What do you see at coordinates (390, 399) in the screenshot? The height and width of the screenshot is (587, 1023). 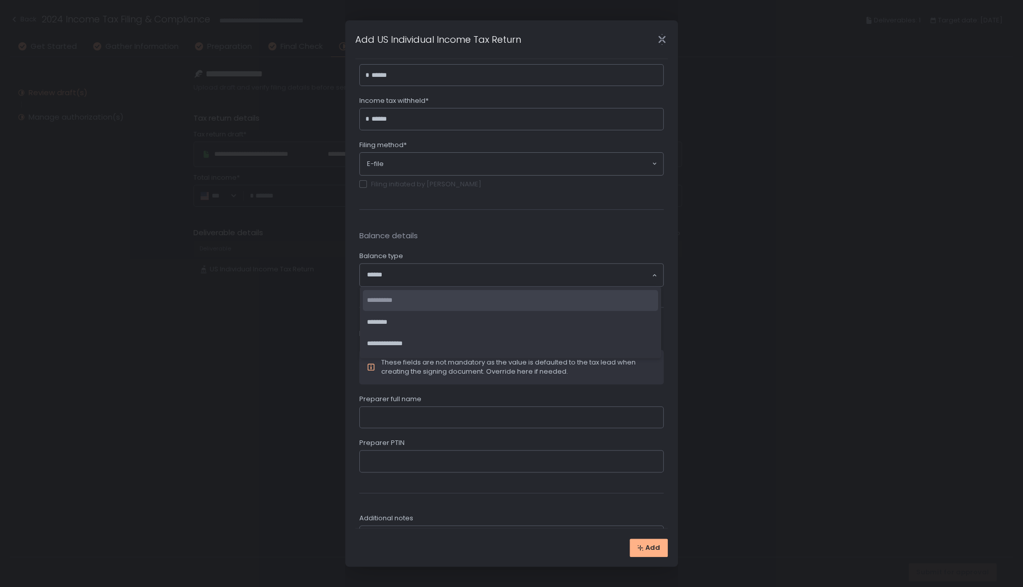 I see `span: Preparer full name` at bounding box center [390, 399].